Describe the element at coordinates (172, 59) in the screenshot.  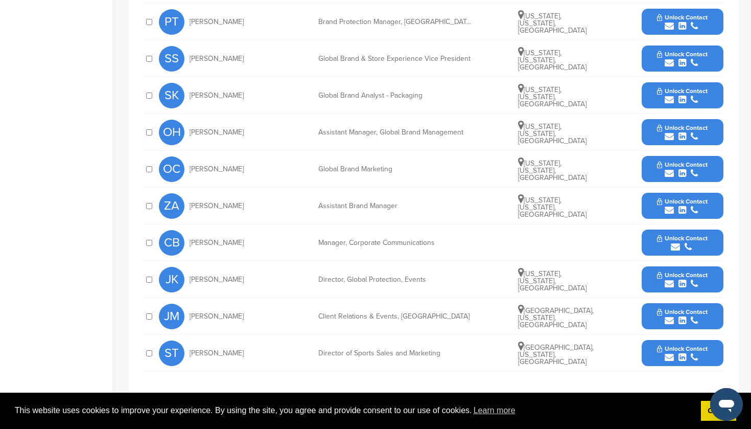
I see `span: SS` at that location.